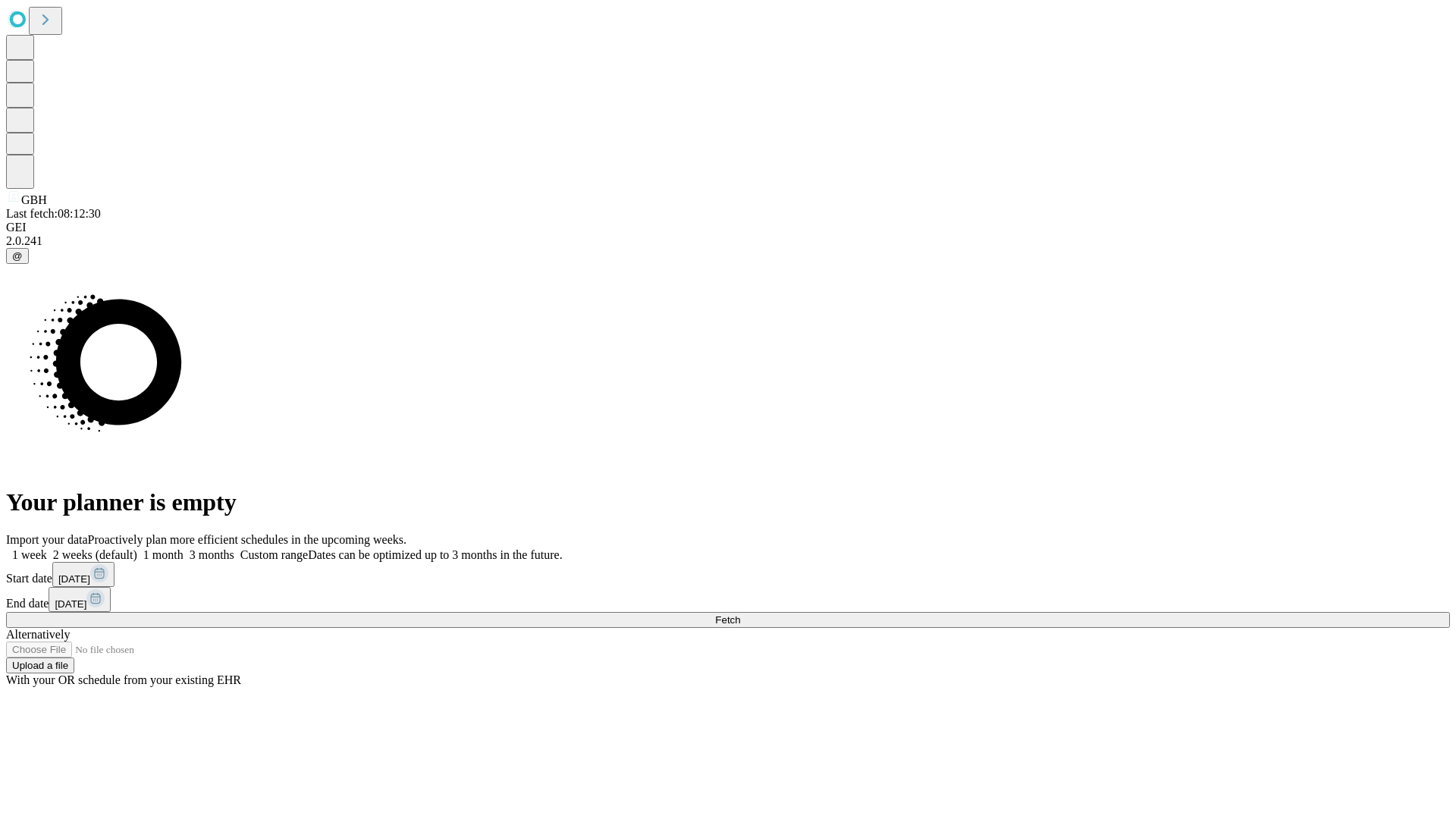  I want to click on div: 2.0.241, so click(728, 241).